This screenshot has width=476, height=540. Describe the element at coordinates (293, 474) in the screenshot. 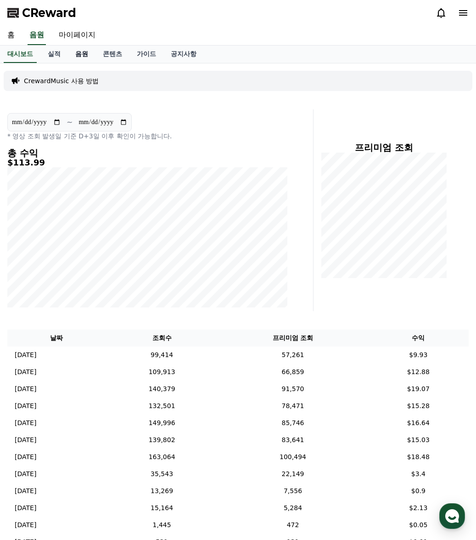

I see `td: 22,149` at that location.